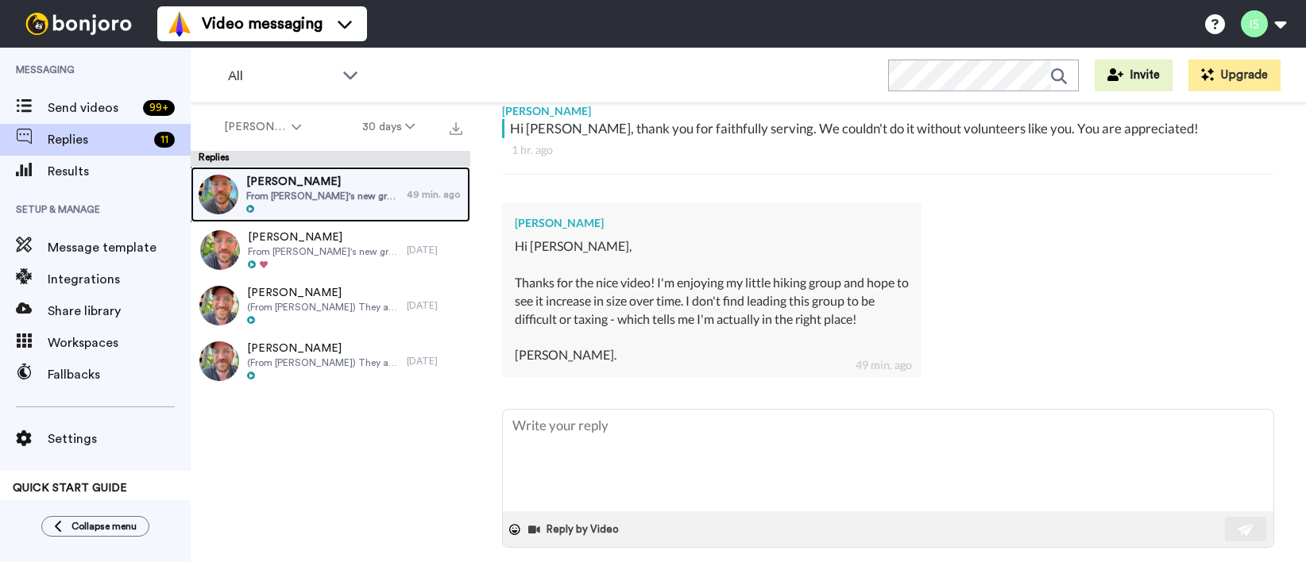 Image resolution: width=1306 pixels, height=562 pixels. Describe the element at coordinates (119, 375) in the screenshot. I see `span: Fallbacks` at that location.